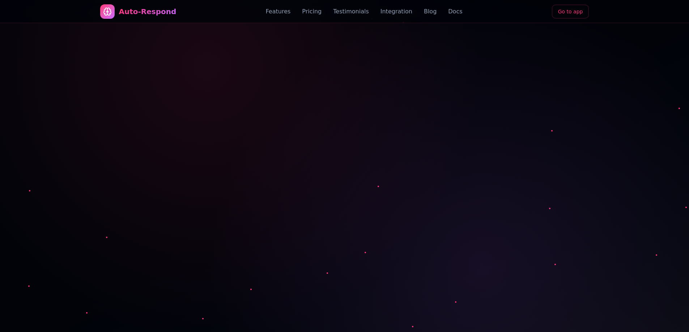  Describe the element at coordinates (148, 12) in the screenshot. I see `div: Auto-Respond` at that location.